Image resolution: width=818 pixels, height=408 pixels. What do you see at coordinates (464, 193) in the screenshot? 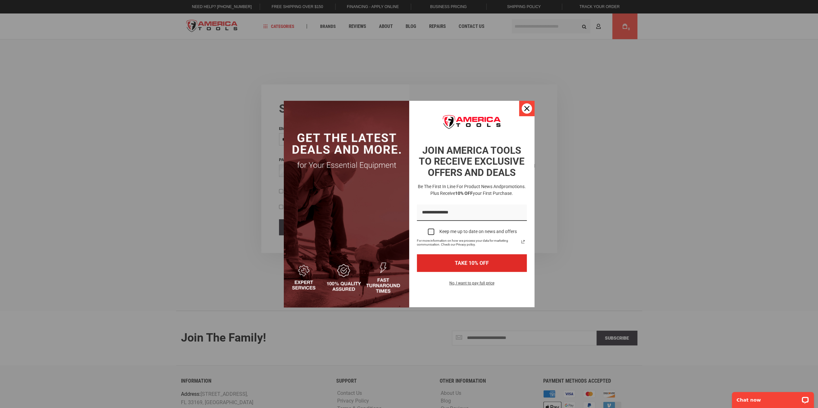
I see `strong: 10% OFF` at bounding box center [464, 193].